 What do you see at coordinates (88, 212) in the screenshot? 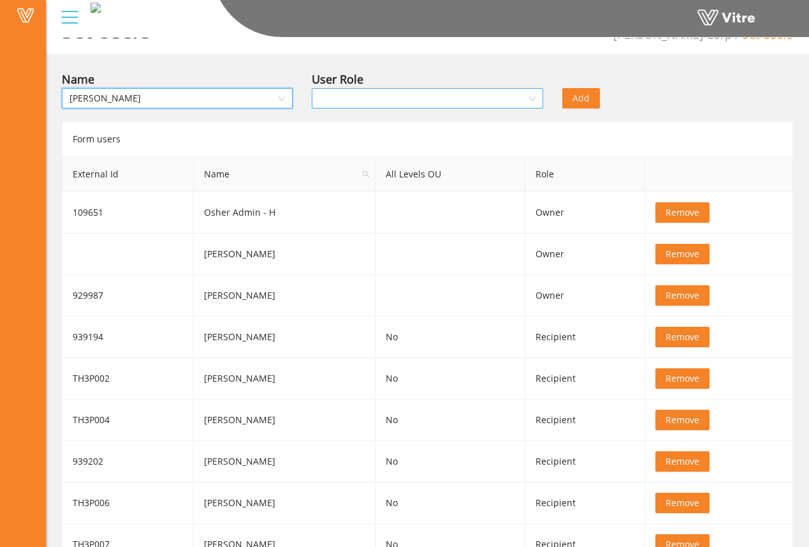
I see `span: 109651` at bounding box center [88, 212].